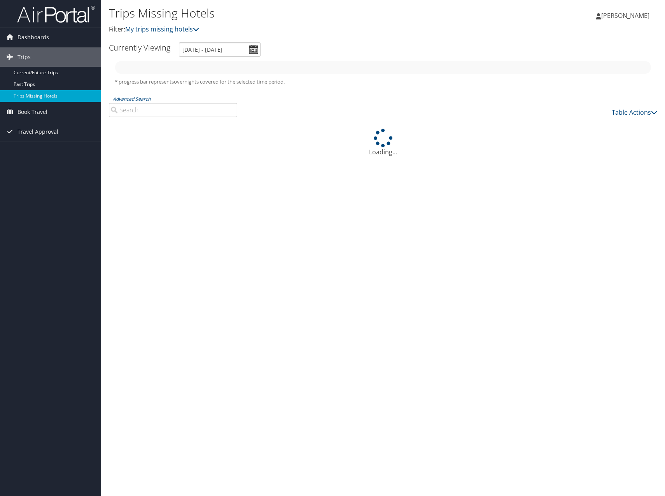 The height and width of the screenshot is (496, 665). I want to click on span: Travel Approval, so click(38, 132).